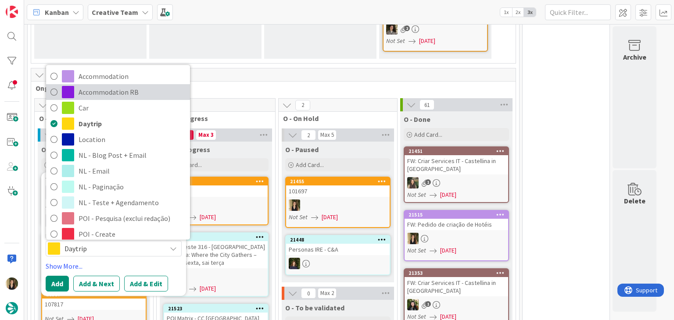  I want to click on span: POI - Pesquisa (exclui redação), so click(132, 219).